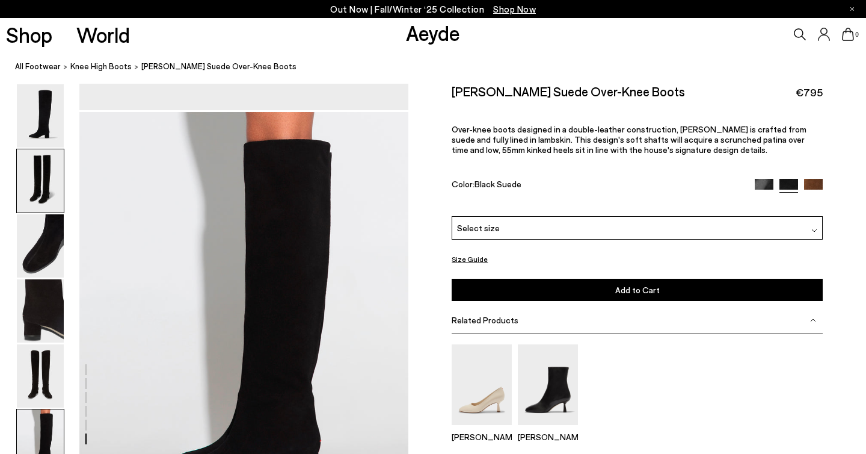  What do you see at coordinates (103, 34) in the screenshot?
I see `a: World` at bounding box center [103, 34].